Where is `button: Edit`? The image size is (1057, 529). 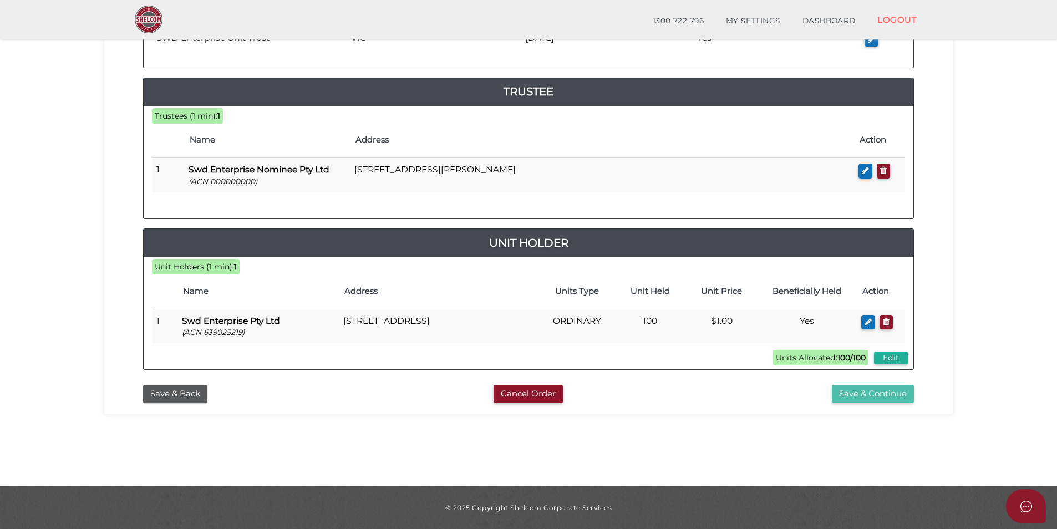 button: Edit is located at coordinates (891, 358).